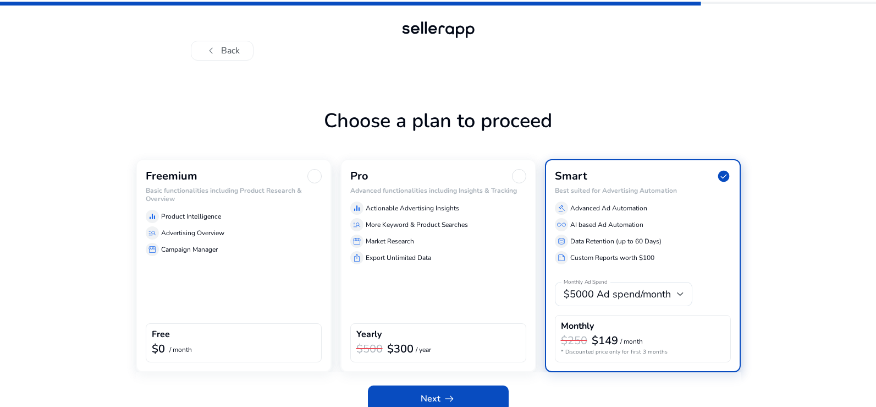  What do you see at coordinates (191, 216) in the screenshot?
I see `p: Product Intelligence` at bounding box center [191, 216].